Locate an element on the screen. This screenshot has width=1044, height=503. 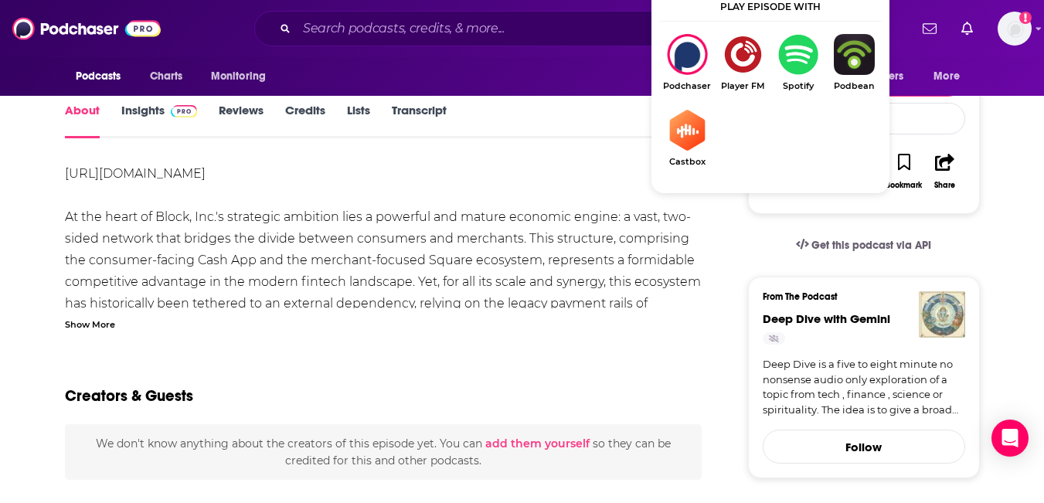
span: Spotify is located at coordinates (798, 86).